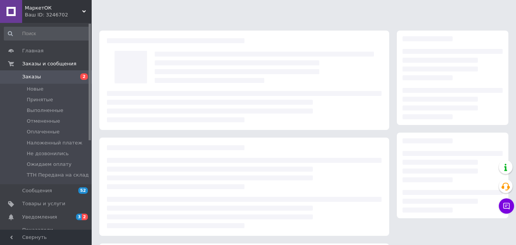 The height and width of the screenshot is (245, 516). What do you see at coordinates (40, 100) in the screenshot?
I see `span: Принятые` at bounding box center [40, 100].